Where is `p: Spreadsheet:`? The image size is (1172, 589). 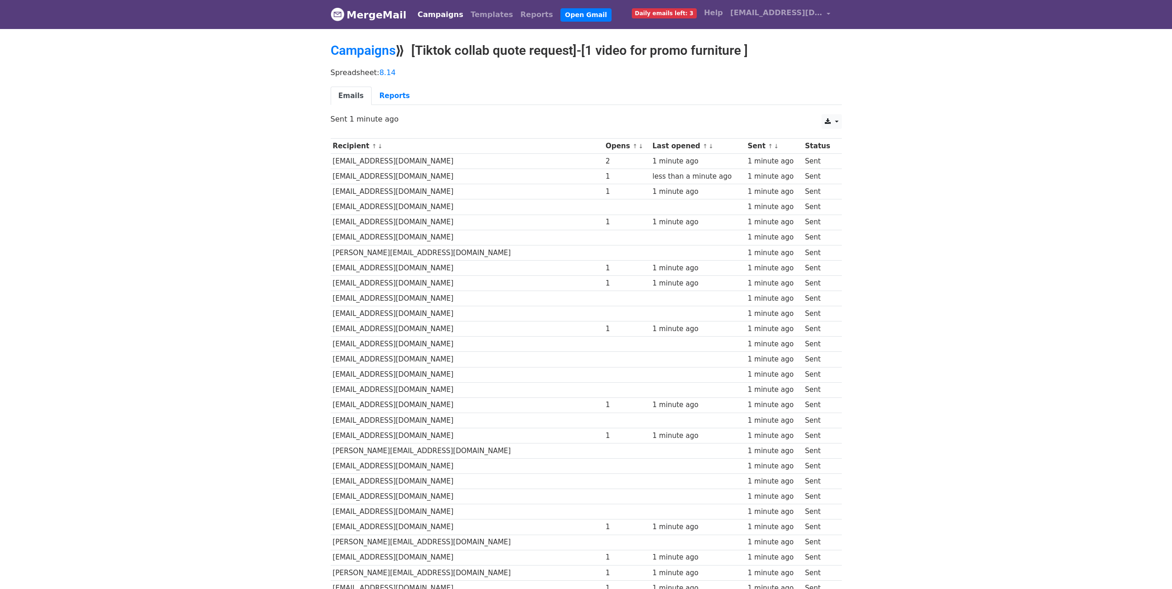 p: Spreadsheet: is located at coordinates (586, 72).